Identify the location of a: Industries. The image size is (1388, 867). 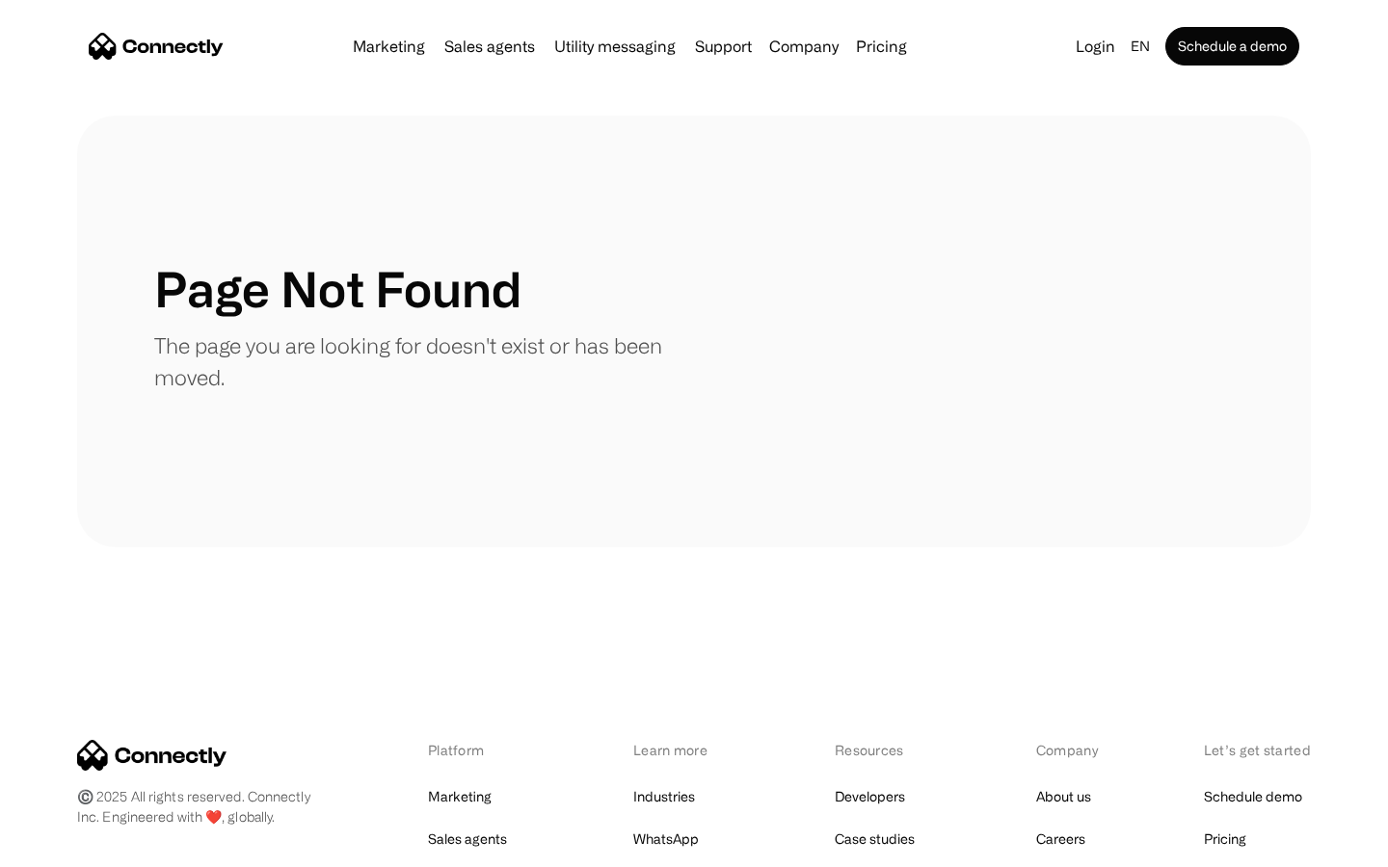
(664, 797).